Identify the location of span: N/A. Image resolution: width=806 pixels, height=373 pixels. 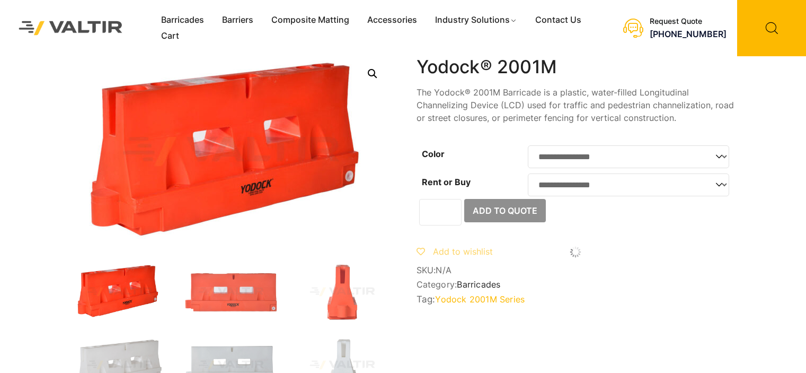
(444, 270).